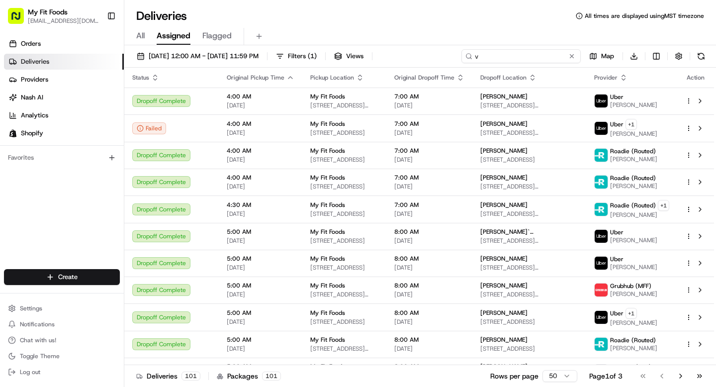  Describe the element at coordinates (32, 97) in the screenshot. I see `span: Nash AI` at that location.